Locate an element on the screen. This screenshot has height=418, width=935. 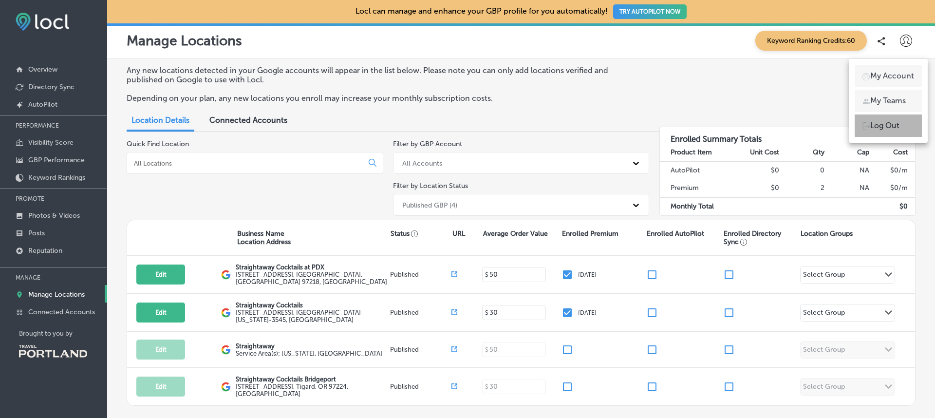
p: Posts is located at coordinates (37, 233).